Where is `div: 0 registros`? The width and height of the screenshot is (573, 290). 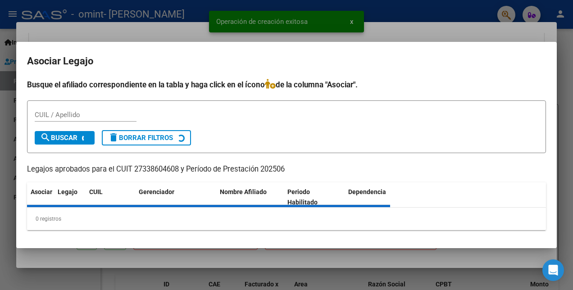 div: 0 registros is located at coordinates (286, 219).